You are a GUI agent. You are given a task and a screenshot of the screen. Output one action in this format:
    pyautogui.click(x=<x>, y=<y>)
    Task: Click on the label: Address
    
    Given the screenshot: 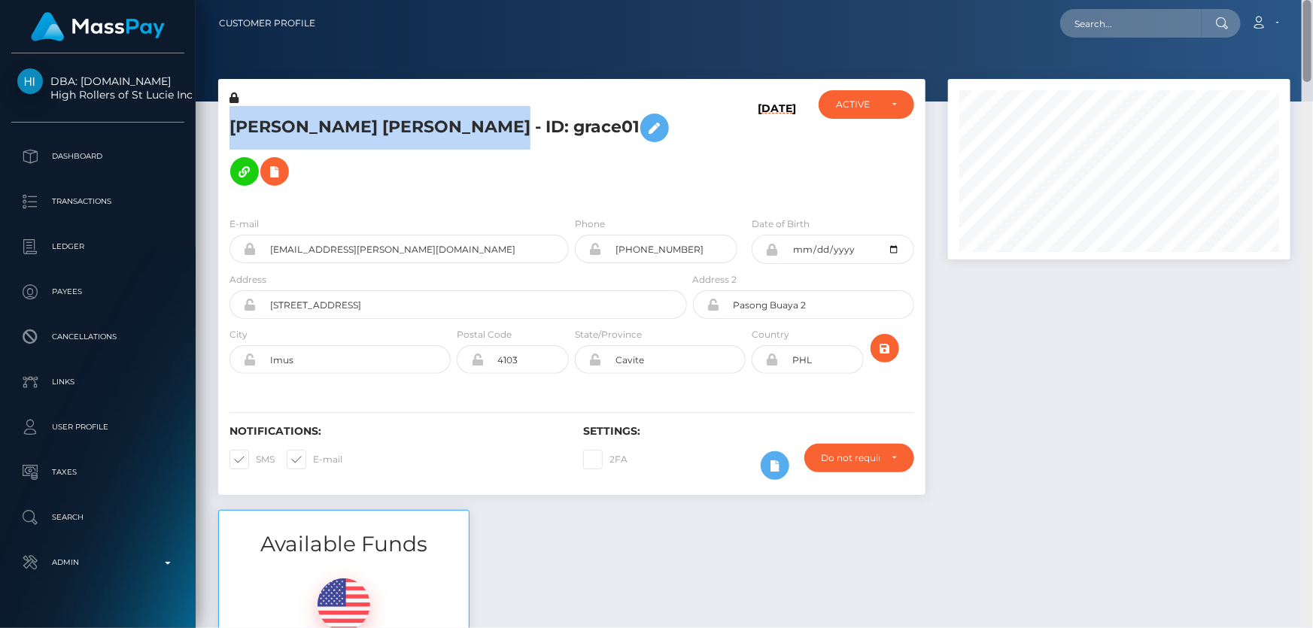 What is the action you would take?
    pyautogui.click(x=248, y=280)
    